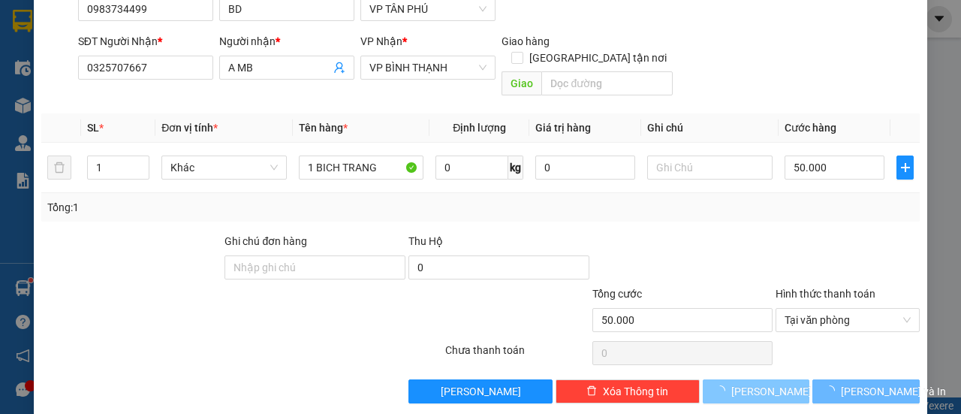 The height and width of the screenshot is (414, 961). What do you see at coordinates (479, 128) in the screenshot?
I see `span: Định lượng` at bounding box center [479, 128].